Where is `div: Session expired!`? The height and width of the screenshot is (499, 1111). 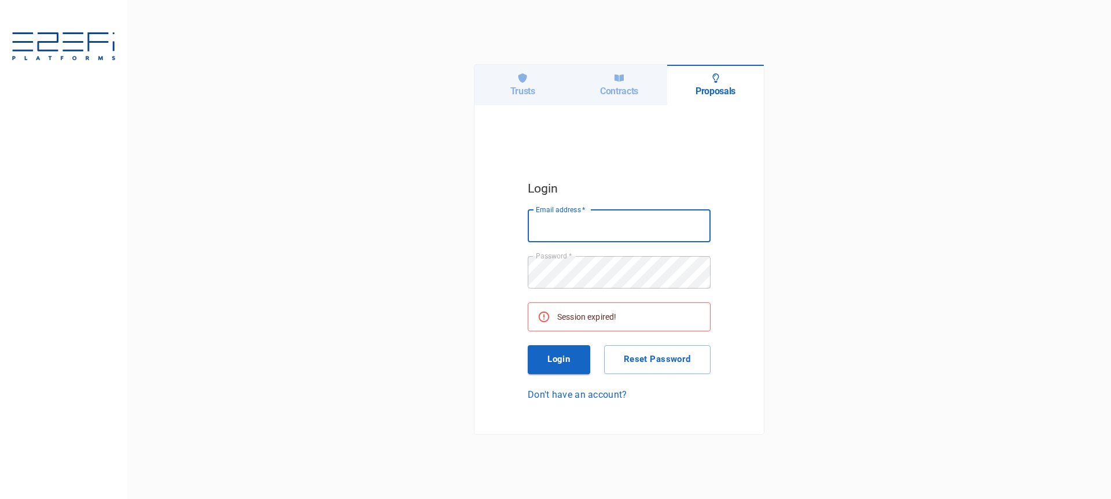
div: Session expired! is located at coordinates (587, 317).